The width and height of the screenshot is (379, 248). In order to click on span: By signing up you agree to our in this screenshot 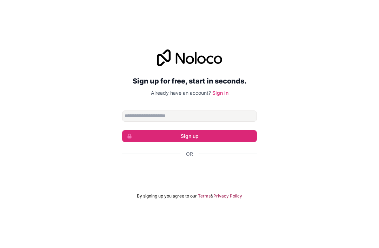, I will do `click(166, 196)`.